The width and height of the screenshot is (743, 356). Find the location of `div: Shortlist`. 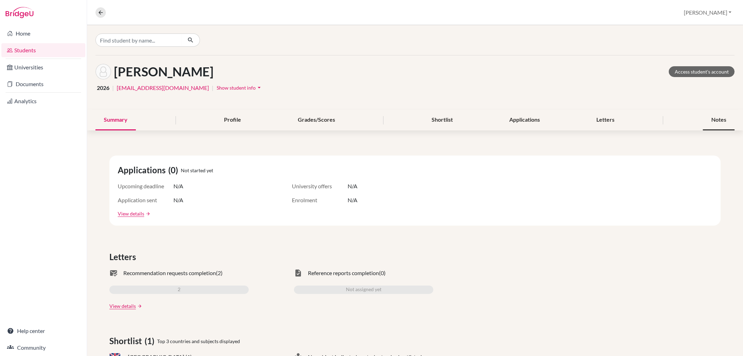

div: Shortlist is located at coordinates (442, 120).